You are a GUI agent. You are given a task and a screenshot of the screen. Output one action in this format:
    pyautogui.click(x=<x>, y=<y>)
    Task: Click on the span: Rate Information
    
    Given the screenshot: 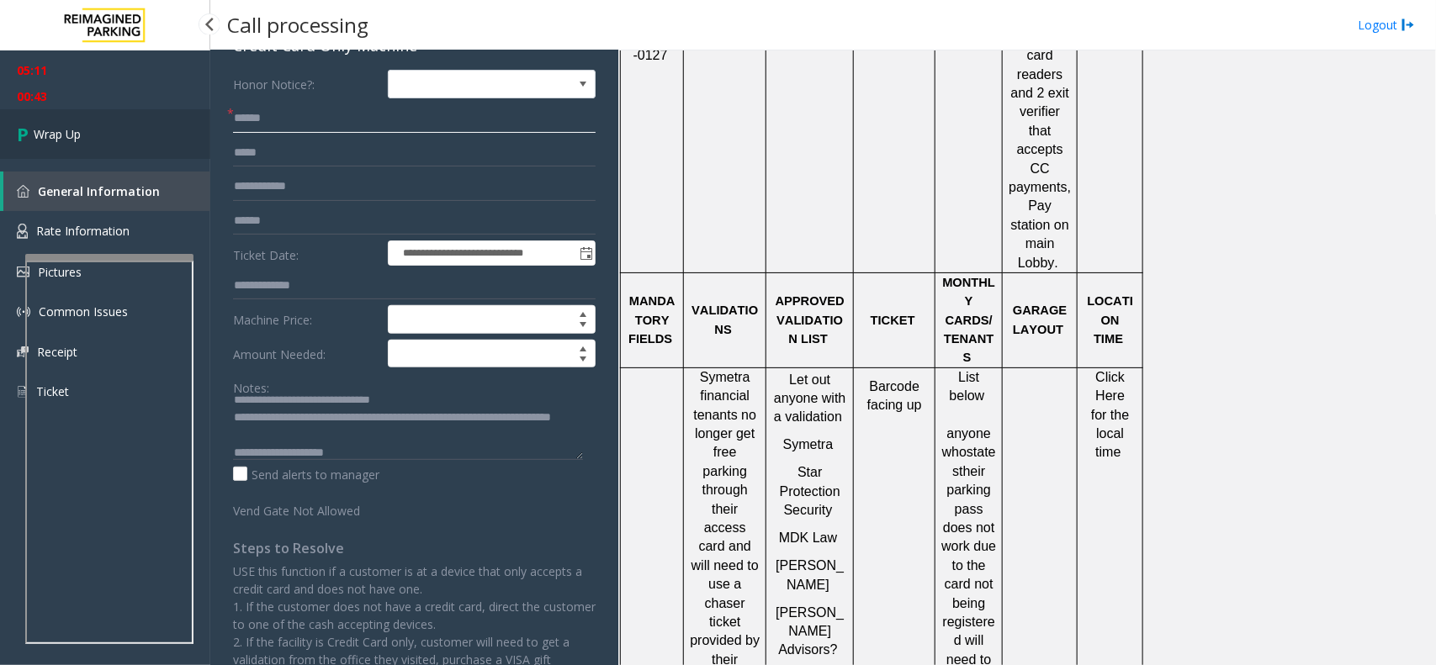 What is the action you would take?
    pyautogui.click(x=82, y=230)
    